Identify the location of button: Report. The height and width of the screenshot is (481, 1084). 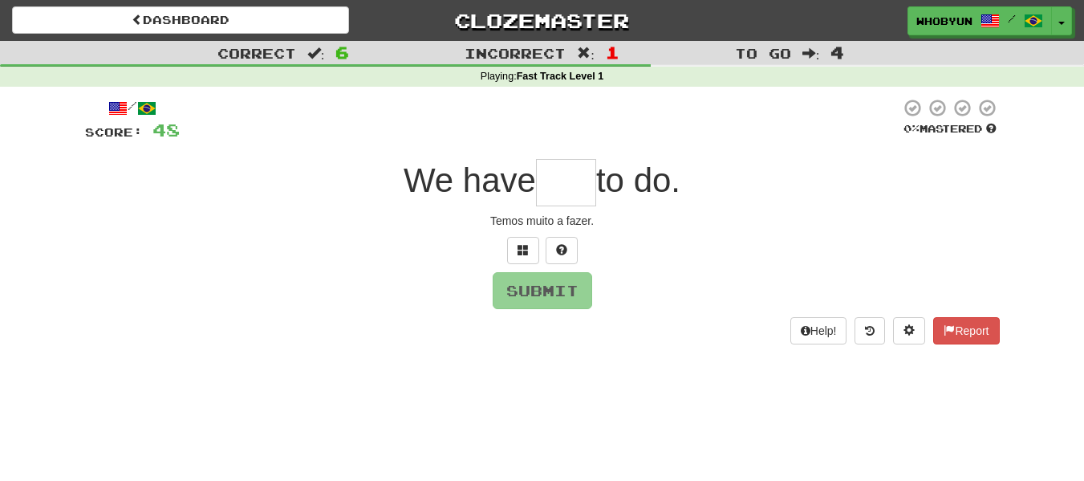
(966, 331).